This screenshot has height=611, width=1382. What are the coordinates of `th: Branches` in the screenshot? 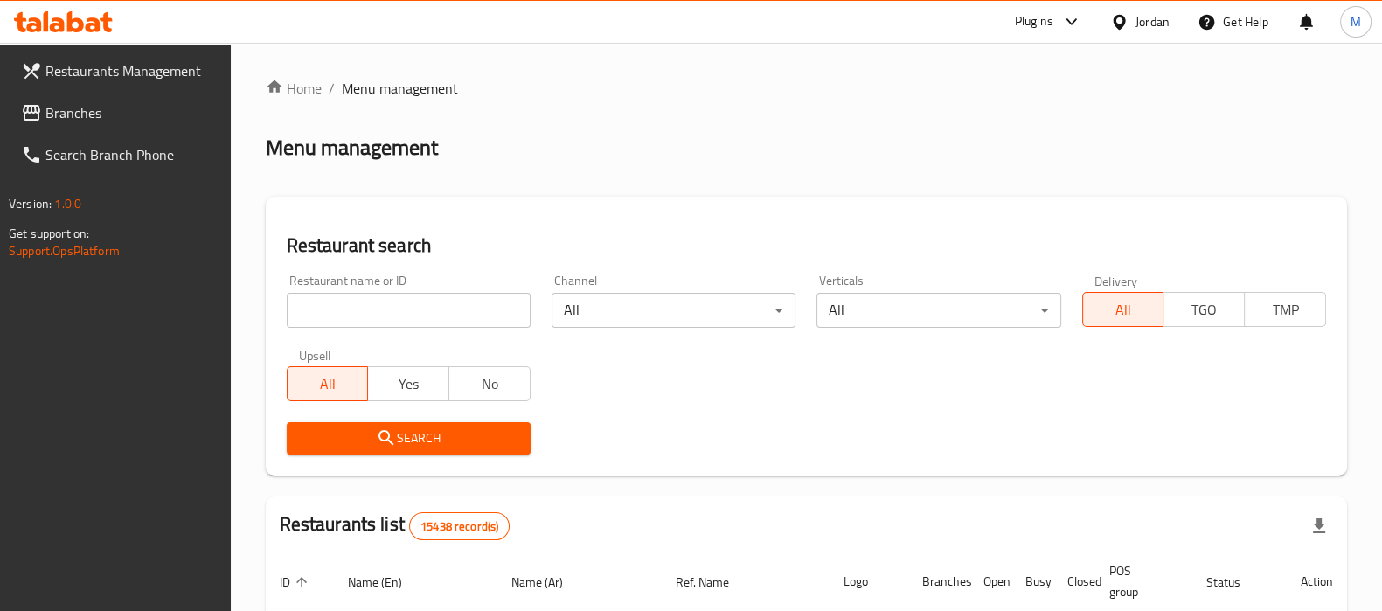 It's located at (938, 581).